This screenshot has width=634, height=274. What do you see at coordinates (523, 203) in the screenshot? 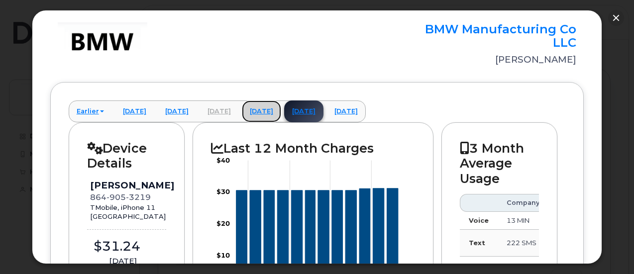
I see `th: Company` at bounding box center [523, 203].